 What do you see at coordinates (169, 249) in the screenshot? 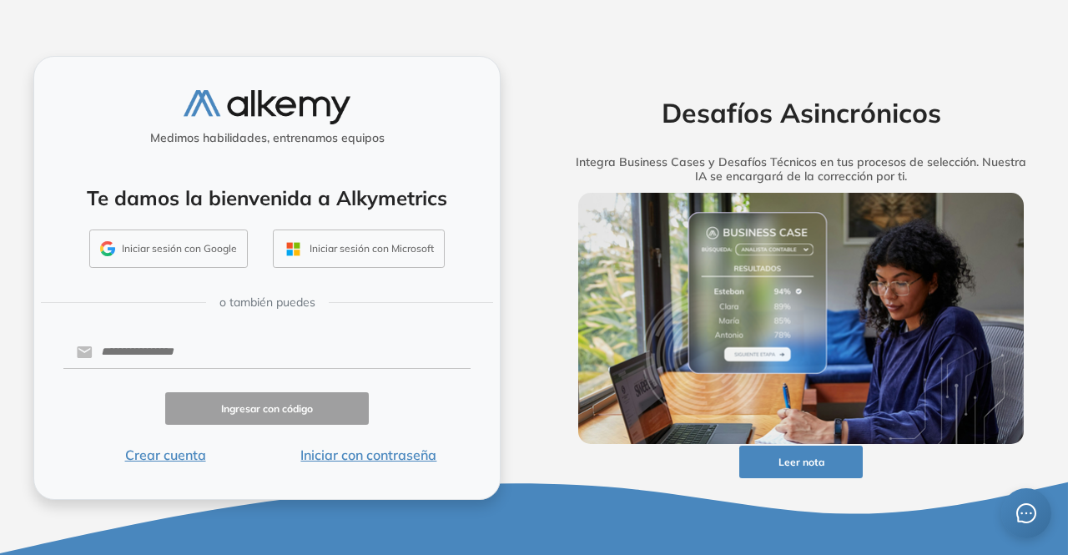
I see `button: Iniciar sesión con Google` at bounding box center [169, 249].